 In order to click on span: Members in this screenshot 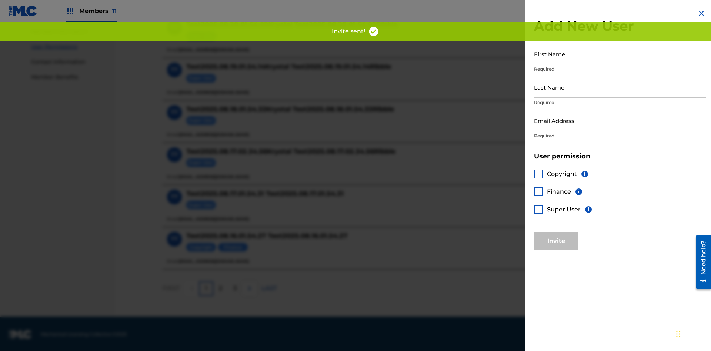, I will do `click(98, 11)`.